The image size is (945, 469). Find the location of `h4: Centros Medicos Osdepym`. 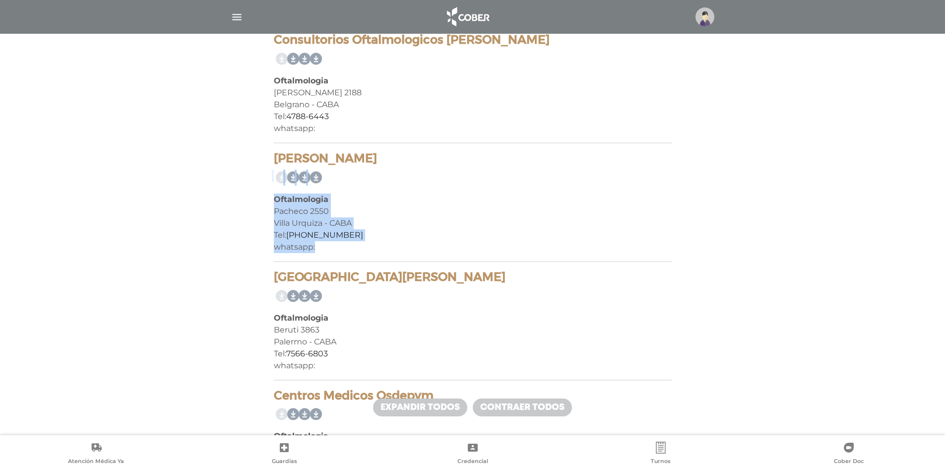

h4: Centros Medicos Osdepym is located at coordinates (473, 395).